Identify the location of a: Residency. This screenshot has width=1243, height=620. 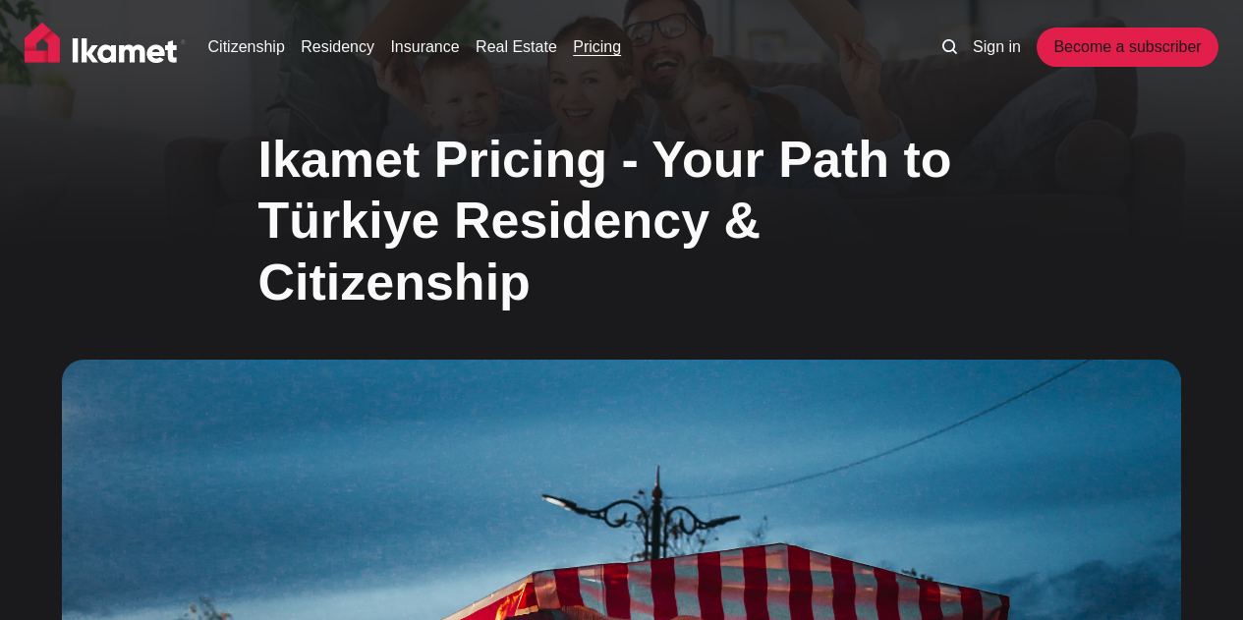
(337, 47).